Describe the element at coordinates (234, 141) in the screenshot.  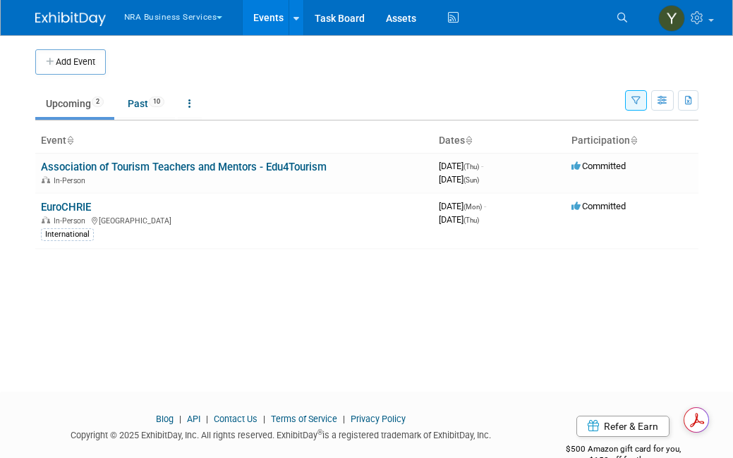
I see `th: Event` at that location.